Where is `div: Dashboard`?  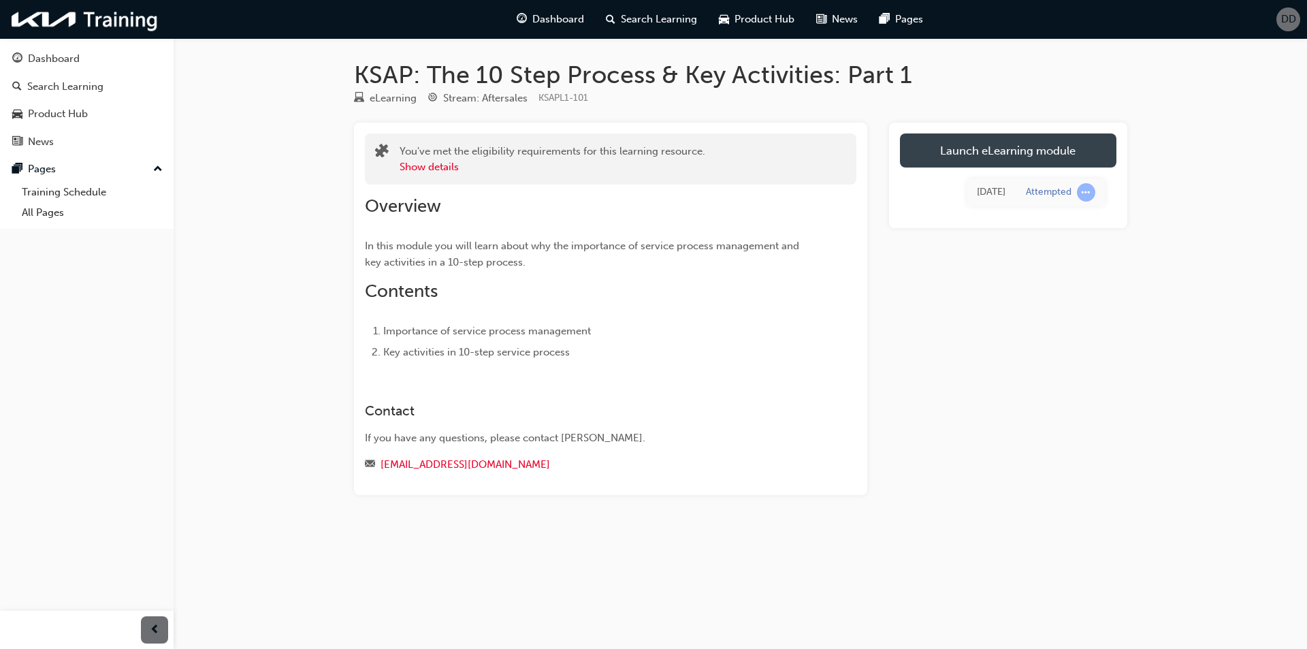 div: Dashboard is located at coordinates (54, 59).